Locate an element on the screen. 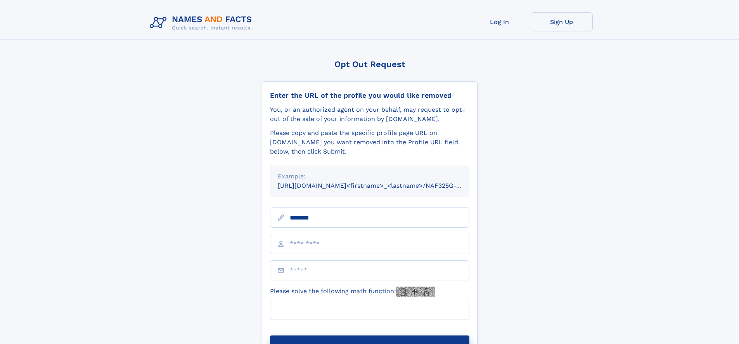  div: Enter the URL of the profile you would like removed is located at coordinates (370, 95).